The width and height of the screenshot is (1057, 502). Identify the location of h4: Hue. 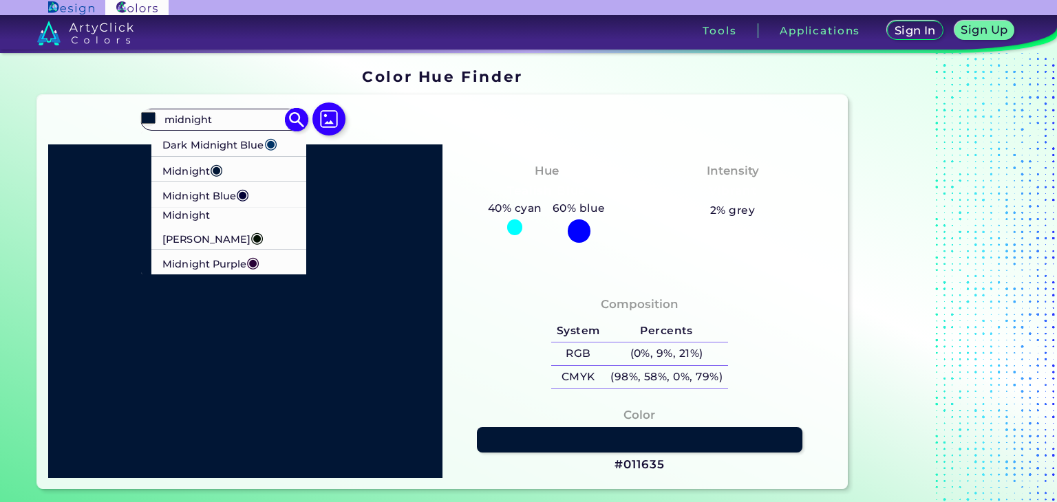
(546, 171).